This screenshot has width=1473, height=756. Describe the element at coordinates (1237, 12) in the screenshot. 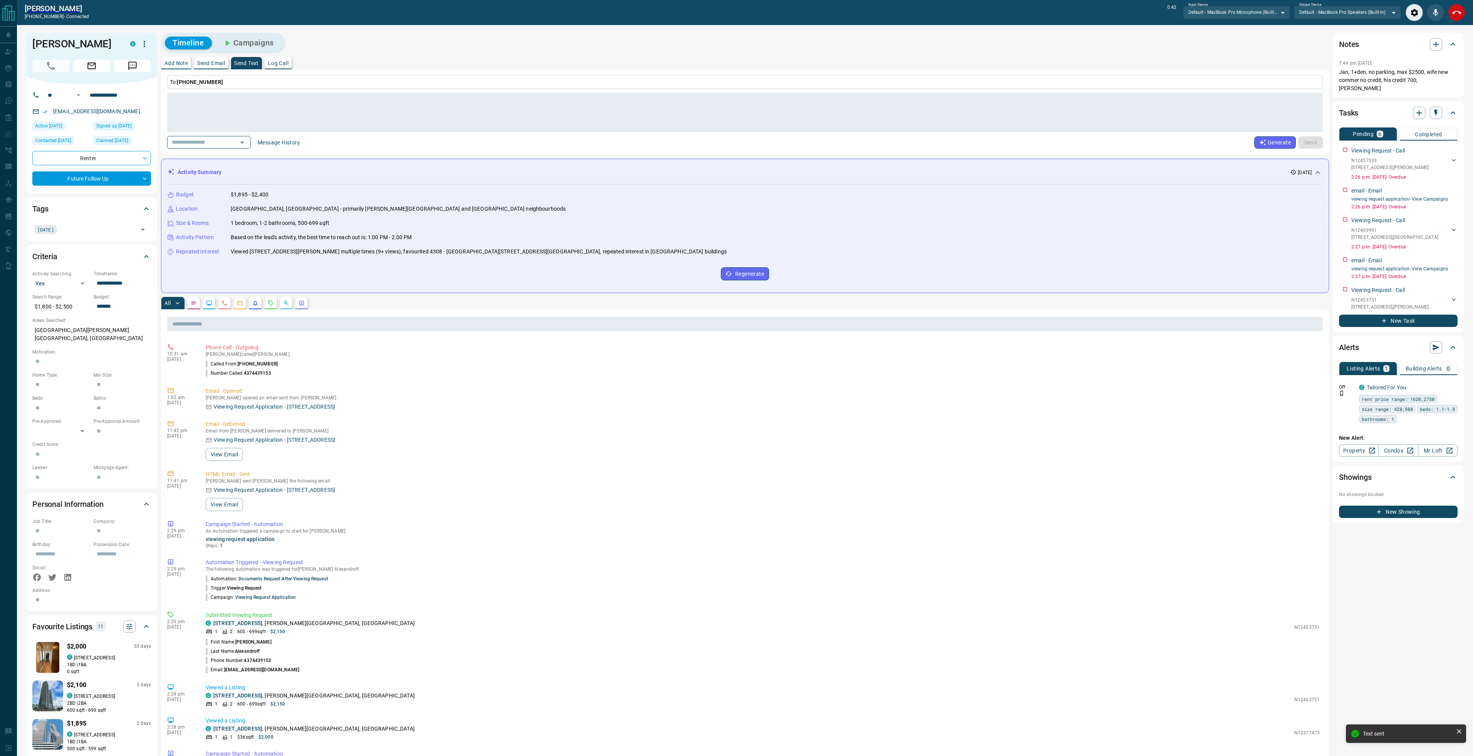

I see `div: Default - MacBook Pro Microphone (Built-in)` at that location.